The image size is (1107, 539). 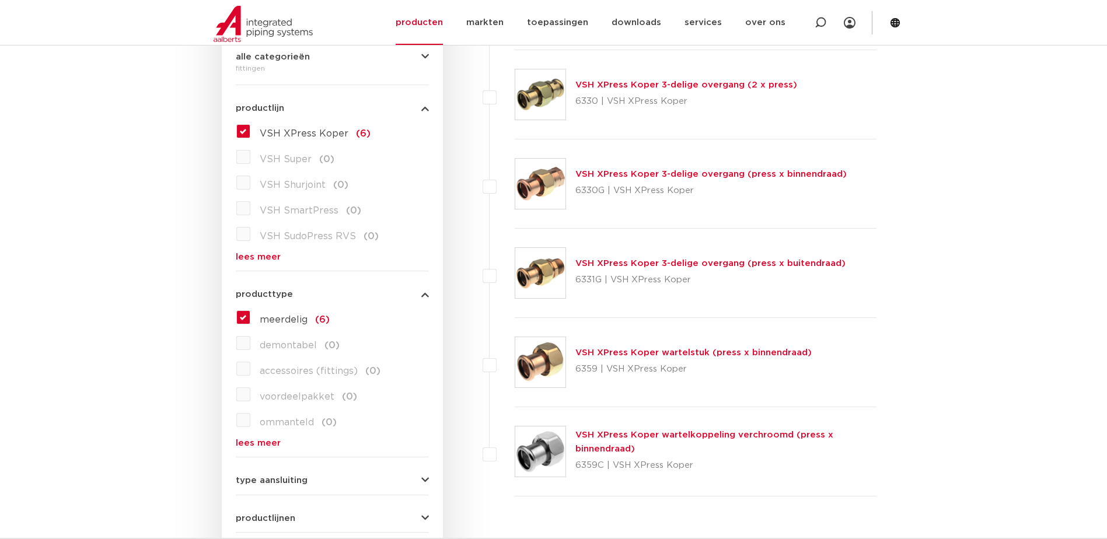 What do you see at coordinates (540, 94) in the screenshot?
I see `img: Thumbnail for VSH XPress Koper 3-delige overgang (2 x press)` at bounding box center [540, 94].